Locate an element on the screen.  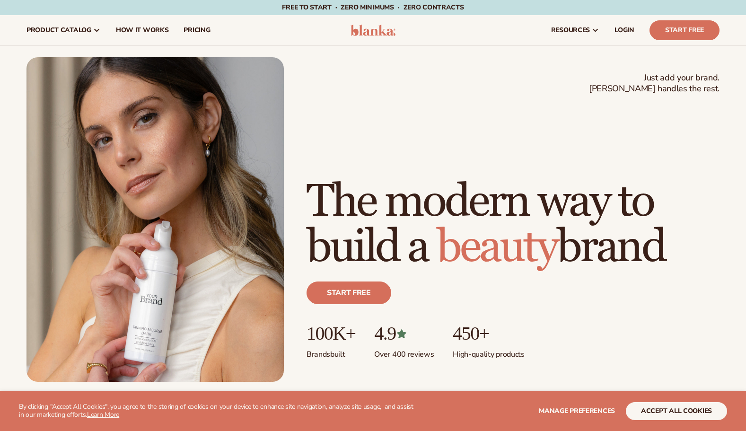
p: By clicking "Accept All Cookies", you agree to the storing of cookies on your device to enhance s... is located at coordinates (218, 411).